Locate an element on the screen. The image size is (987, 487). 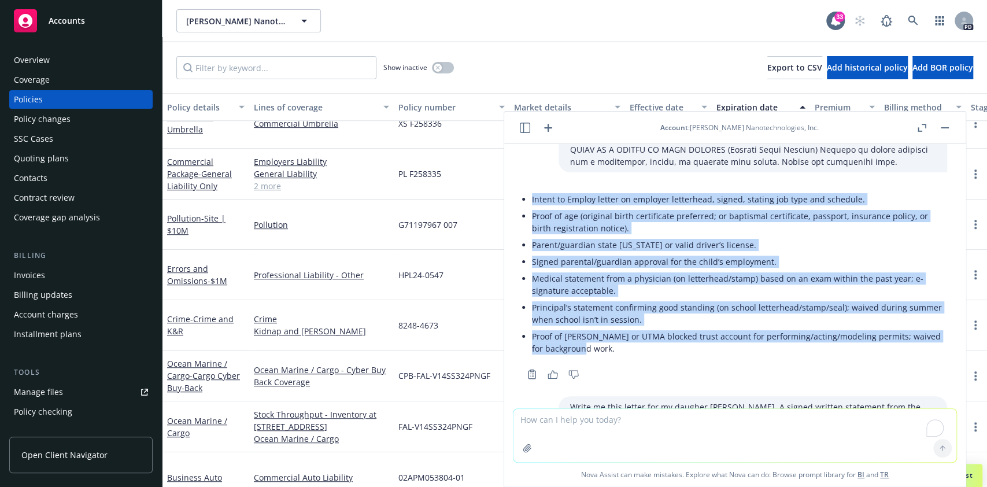
div: Policy details is located at coordinates (199, 107).